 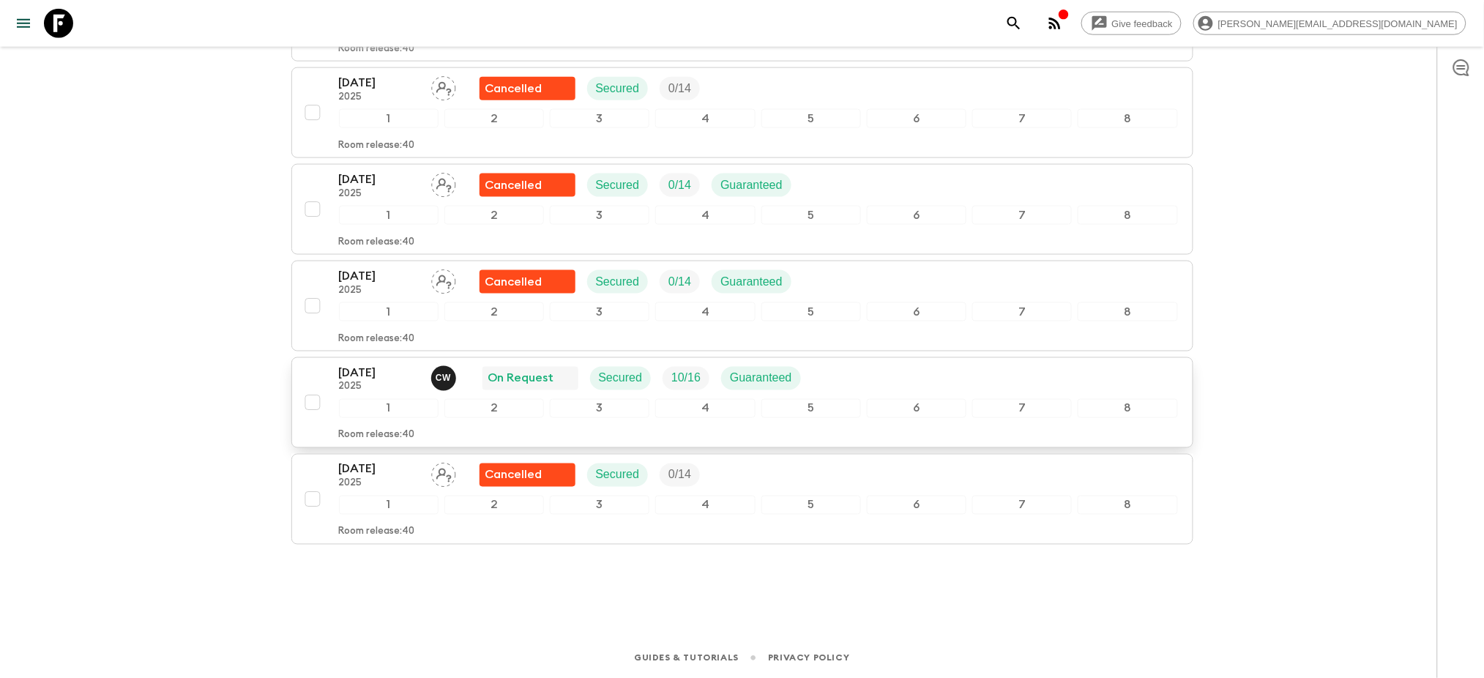 What do you see at coordinates (521, 378) in the screenshot?
I see `p: On Request` at bounding box center [521, 378].